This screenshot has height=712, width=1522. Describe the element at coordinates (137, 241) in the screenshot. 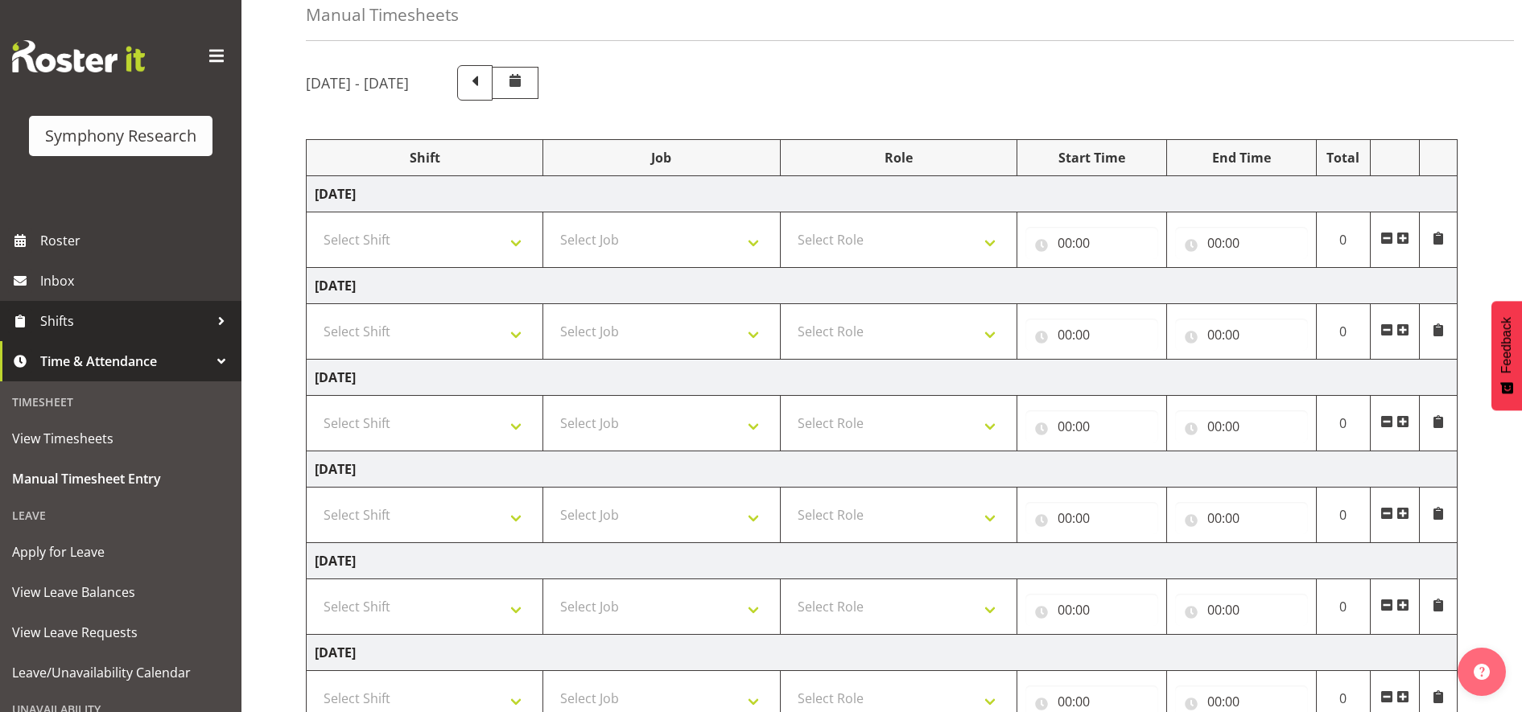

I see `span: Roster` at that location.